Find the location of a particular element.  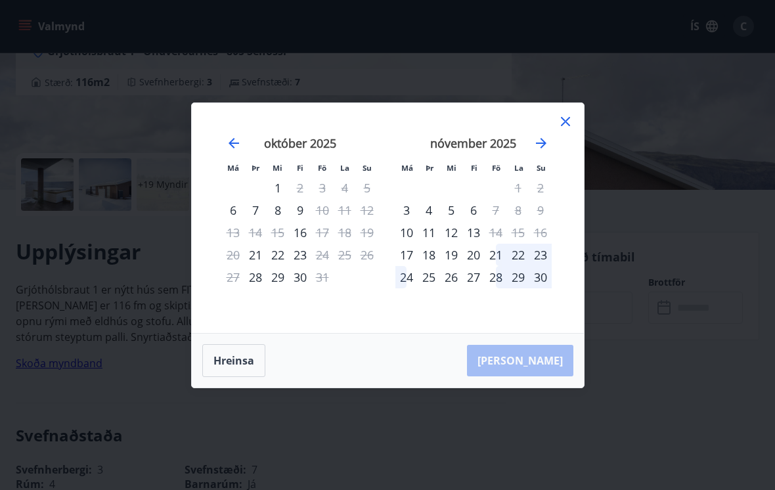

td: mánudagur, 10. nóvember 2025 is located at coordinates (407, 232).